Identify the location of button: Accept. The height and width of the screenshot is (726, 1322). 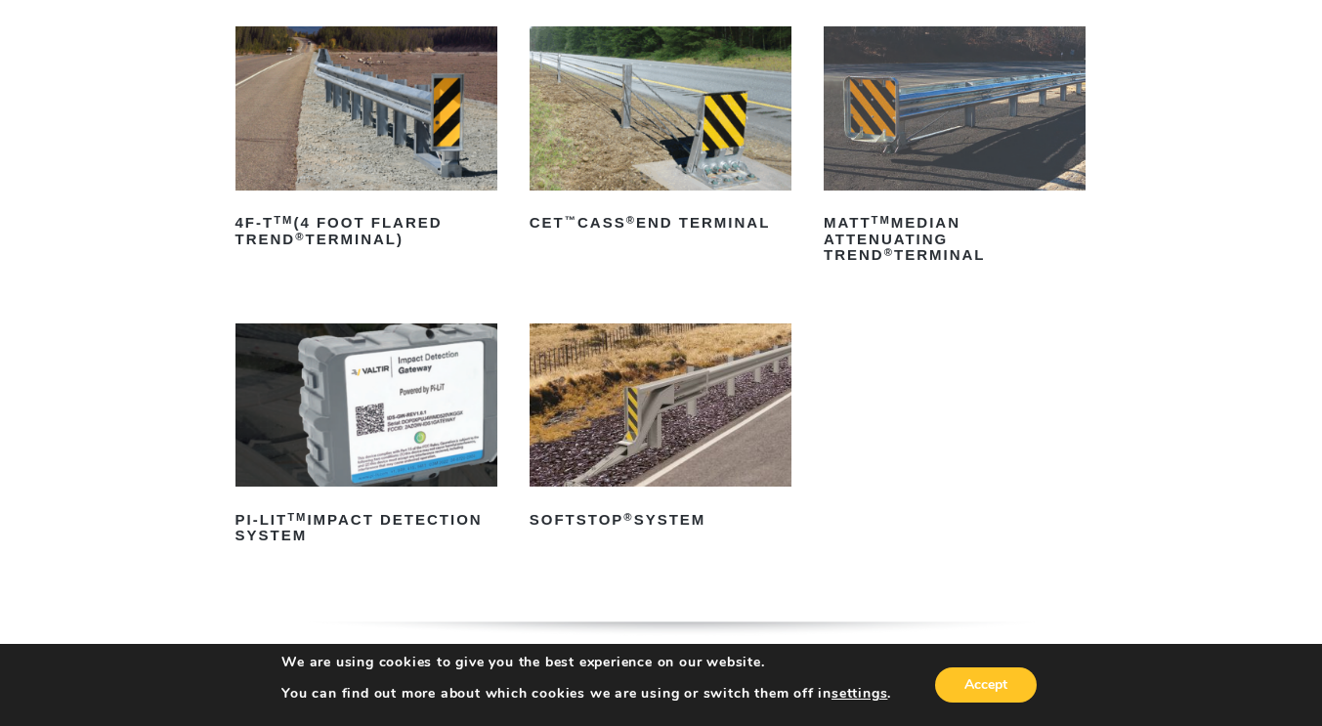
(986, 685).